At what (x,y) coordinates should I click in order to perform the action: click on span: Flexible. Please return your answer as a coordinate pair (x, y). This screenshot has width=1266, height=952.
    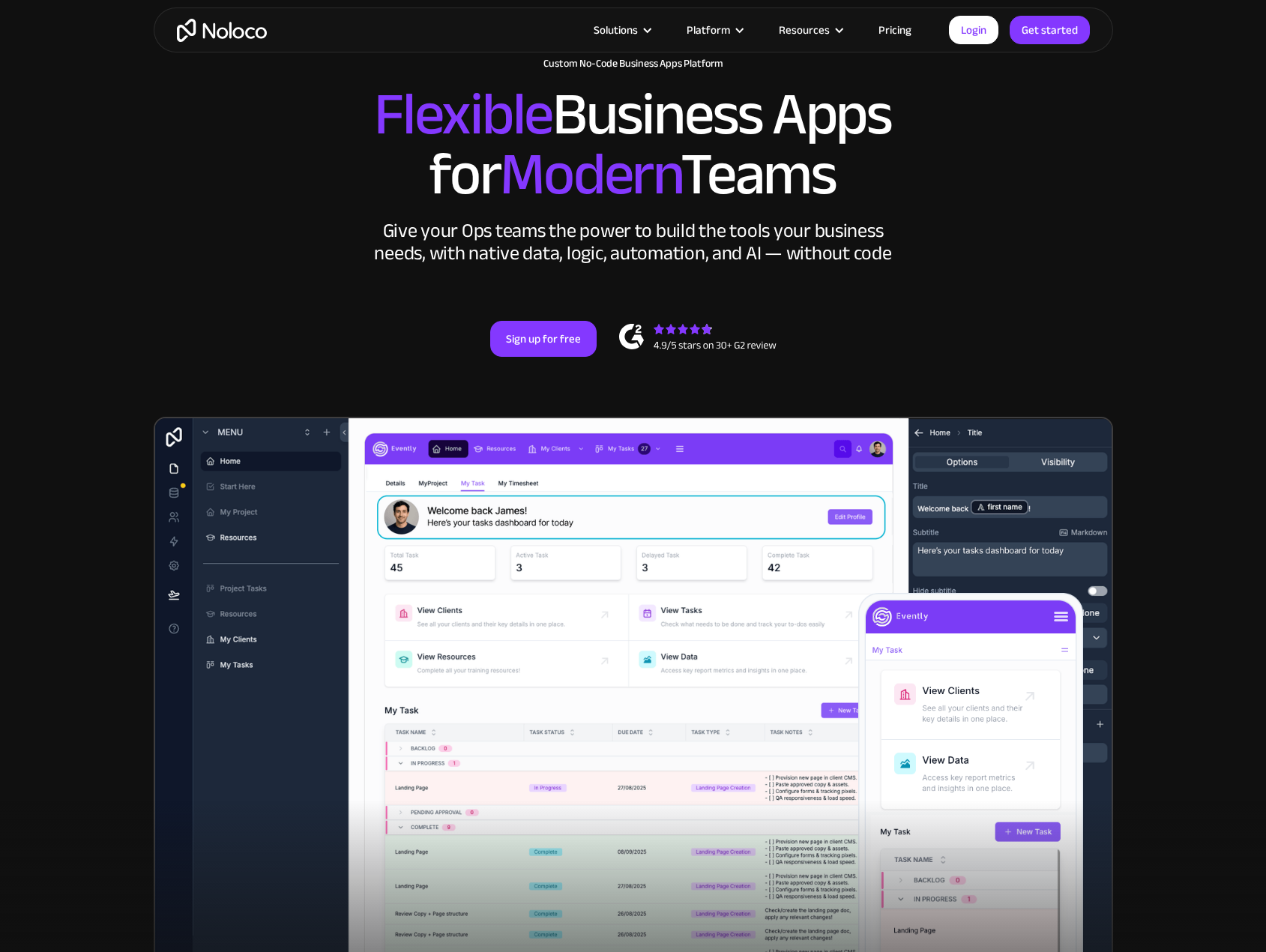
    Looking at the image, I should click on (463, 114).